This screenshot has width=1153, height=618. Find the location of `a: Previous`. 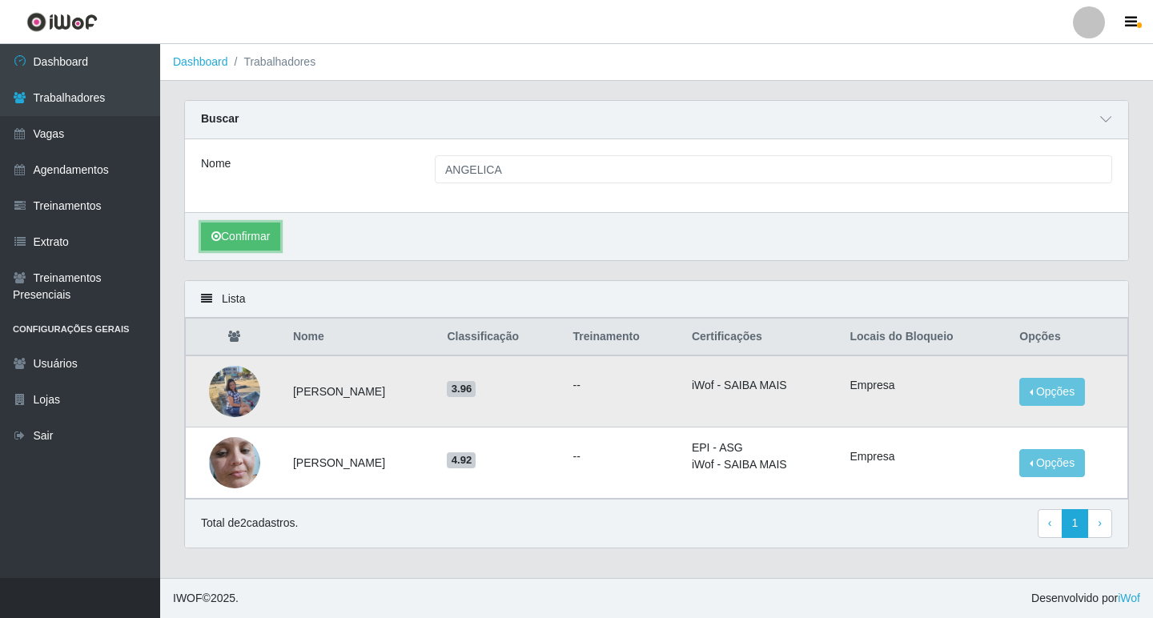

a: Previous is located at coordinates (1050, 524).